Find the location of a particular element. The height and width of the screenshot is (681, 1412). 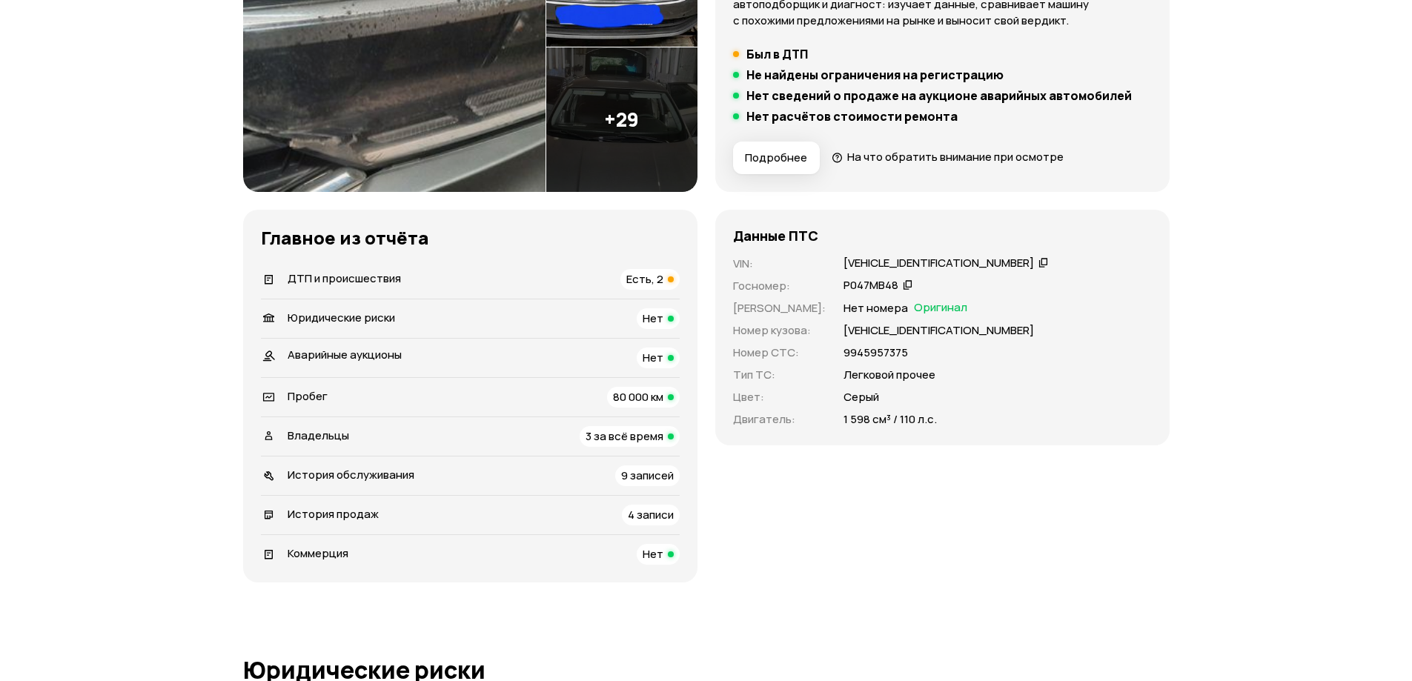

h5: Не найдены ограничения на регистрацию is located at coordinates (875, 75).